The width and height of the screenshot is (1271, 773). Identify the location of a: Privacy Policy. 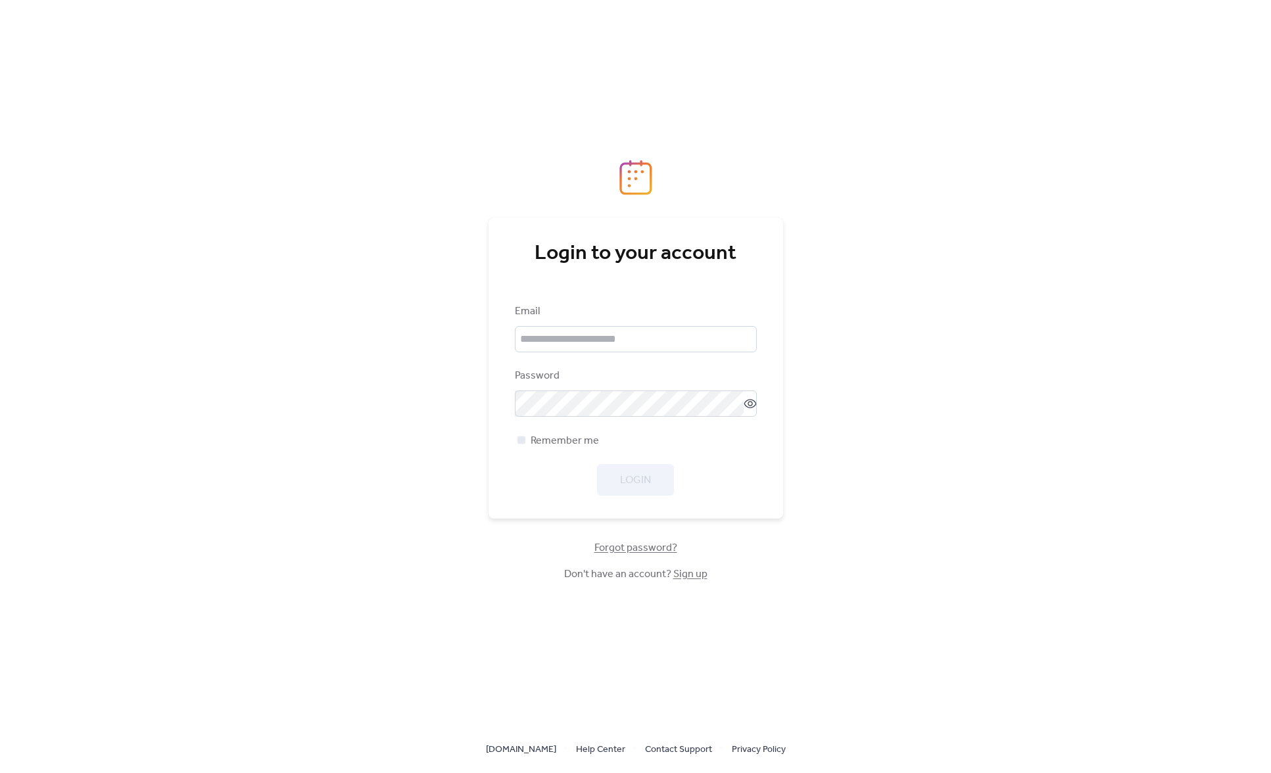
(759, 749).